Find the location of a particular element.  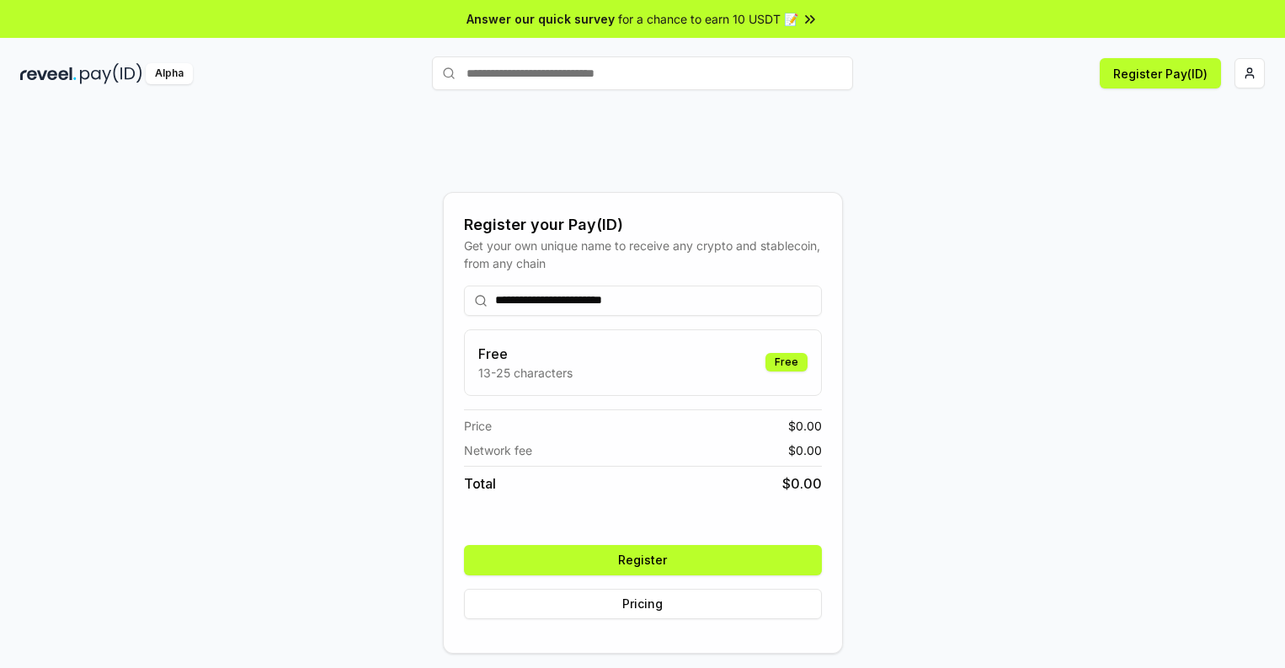

span: Price is located at coordinates (478, 425).